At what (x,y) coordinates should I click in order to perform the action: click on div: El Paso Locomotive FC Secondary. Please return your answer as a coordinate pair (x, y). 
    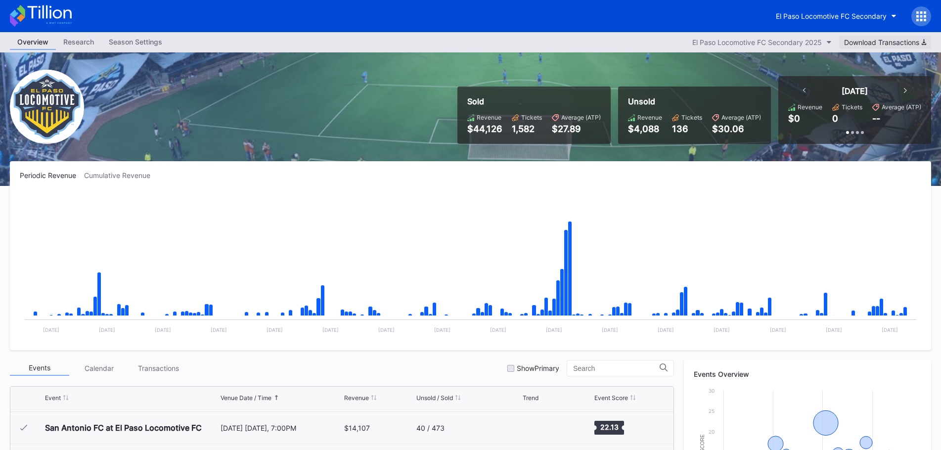
    Looking at the image, I should click on (831, 16).